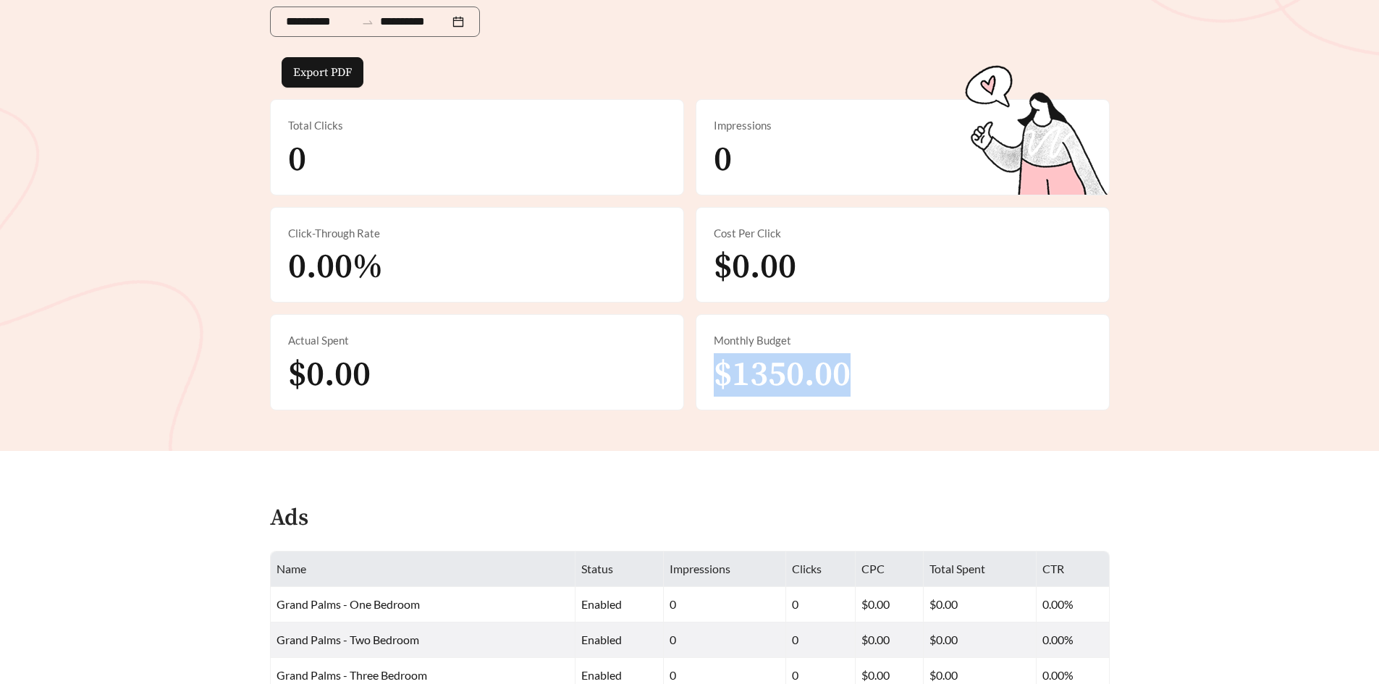 This screenshot has width=1379, height=684. What do you see at coordinates (352, 675) in the screenshot?
I see `span: Grand Palms - Three Bedroom` at bounding box center [352, 675].